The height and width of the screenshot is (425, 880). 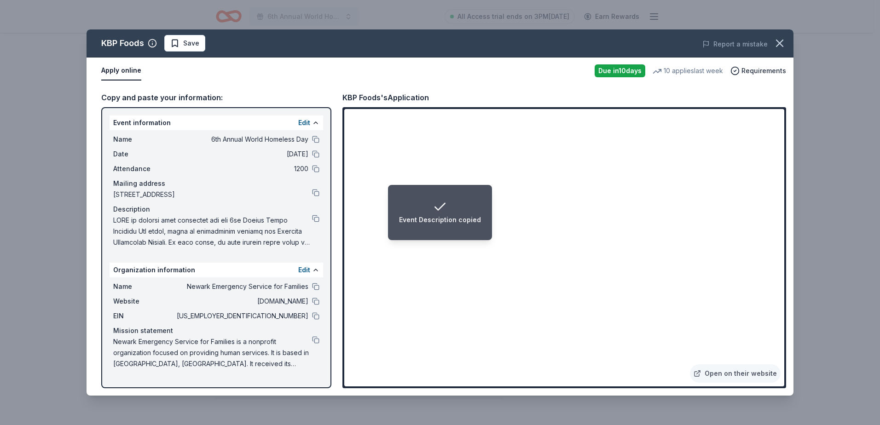 What do you see at coordinates (735, 374) in the screenshot?
I see `a: Open on their website` at bounding box center [735, 374].